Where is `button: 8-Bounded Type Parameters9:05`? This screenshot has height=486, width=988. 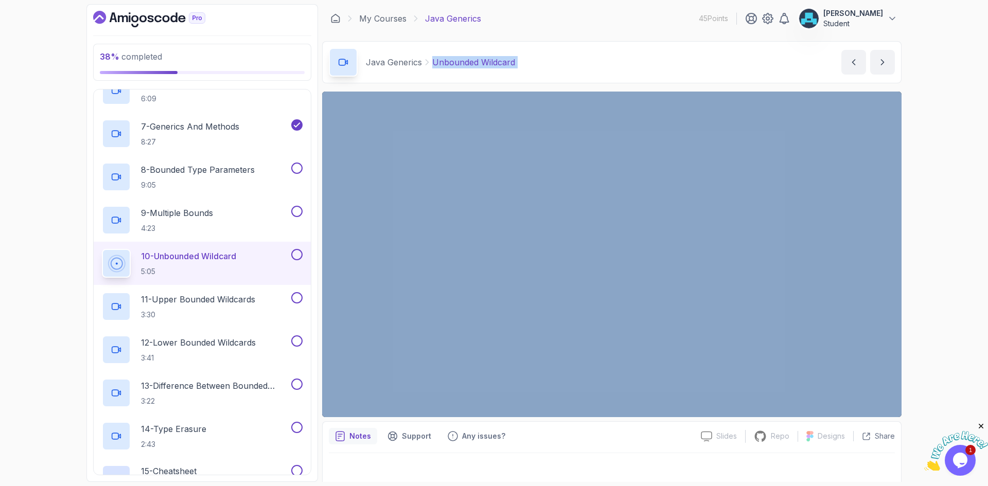 button: 8-Bounded Type Parameters9:05 is located at coordinates (202, 177).